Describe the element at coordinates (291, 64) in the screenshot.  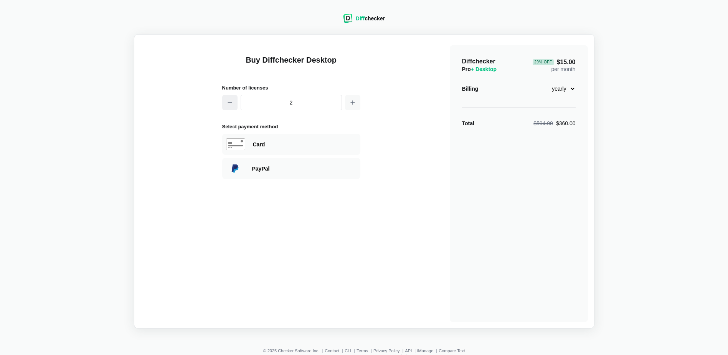
I see `h1: Buy Diffchecker Desktop` at that location.